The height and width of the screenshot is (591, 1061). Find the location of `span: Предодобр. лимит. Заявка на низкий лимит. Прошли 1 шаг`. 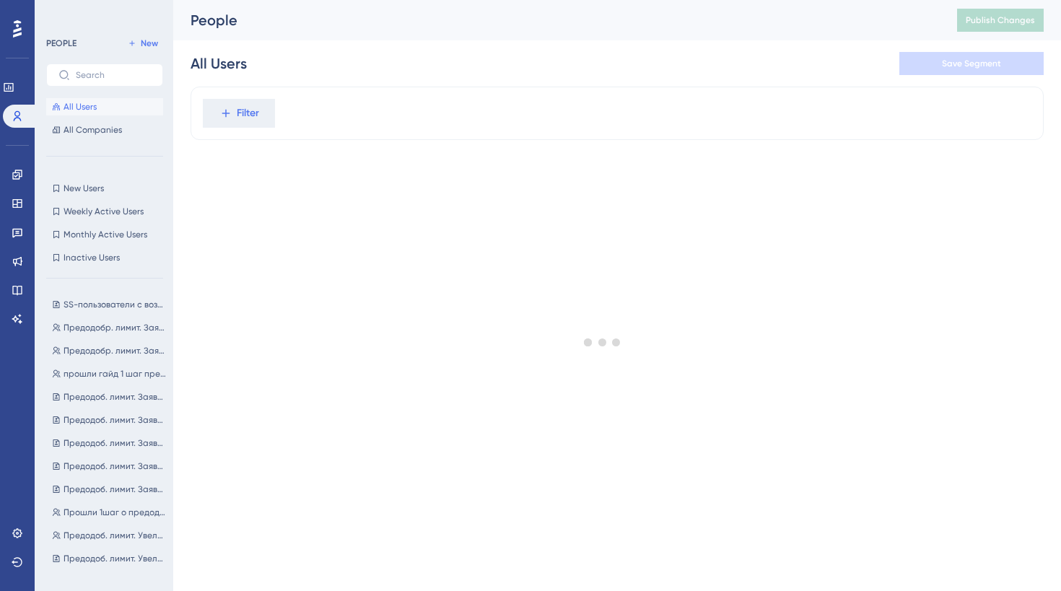

span: Предодобр. лимит. Заявка на низкий лимит. Прошли 1 шаг is located at coordinates (115, 328).